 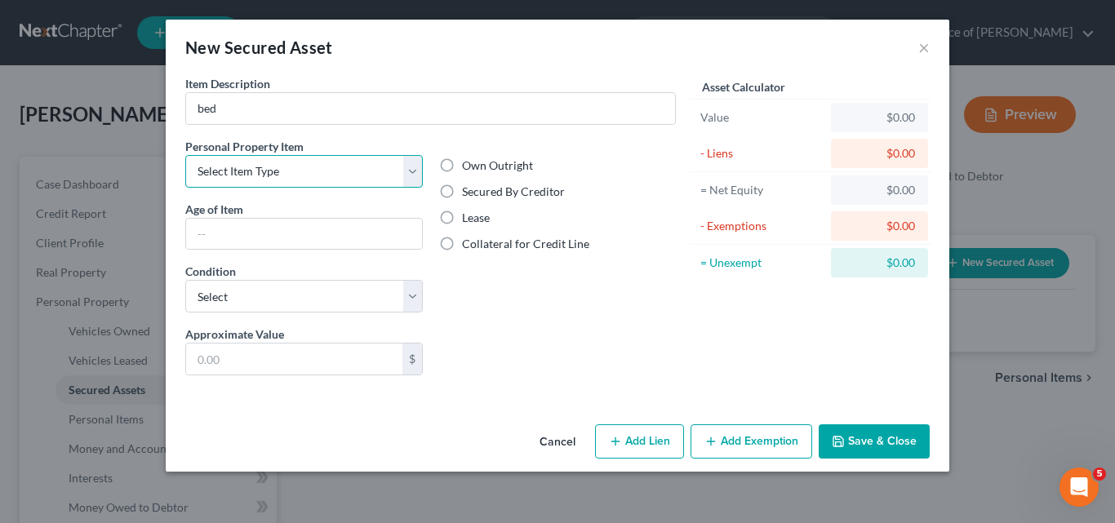 What do you see at coordinates (762, 226) in the screenshot?
I see `div: - Exemptions` at bounding box center [762, 226].